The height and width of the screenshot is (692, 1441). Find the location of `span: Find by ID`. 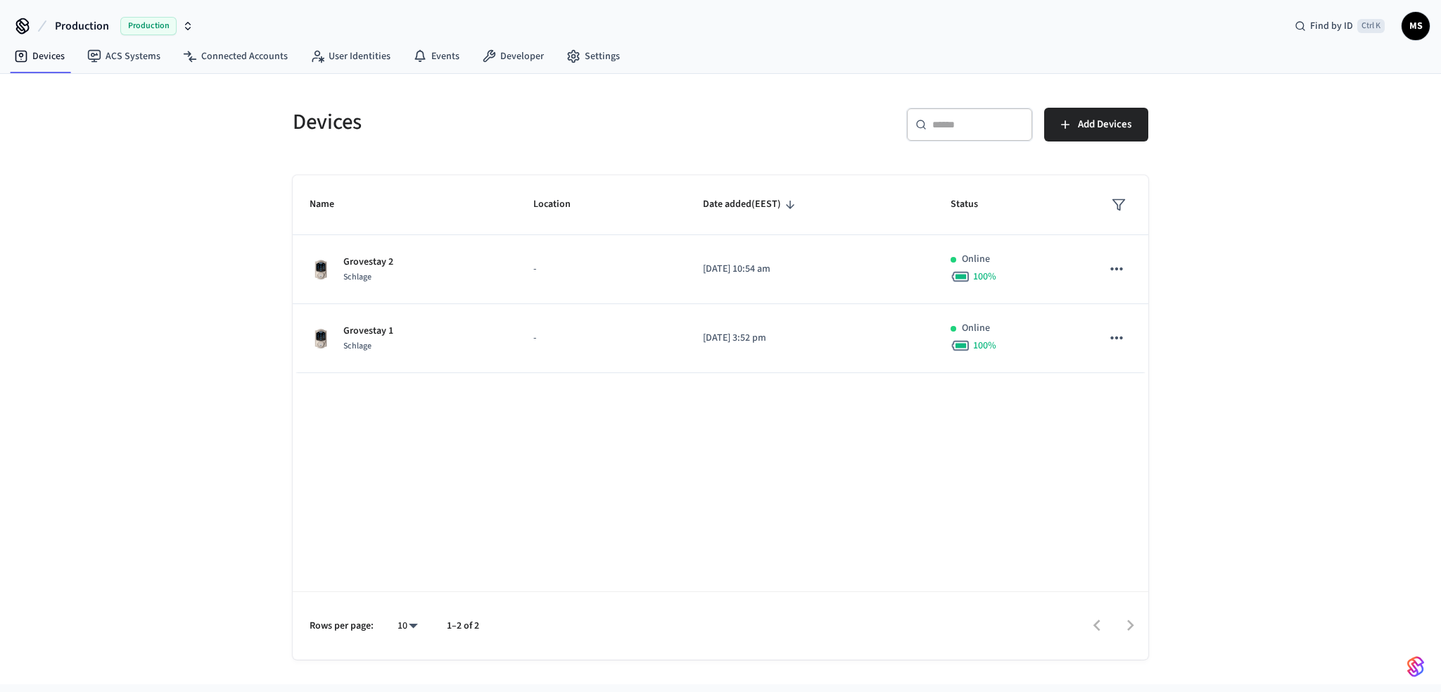

span: Find by ID is located at coordinates (1332, 26).